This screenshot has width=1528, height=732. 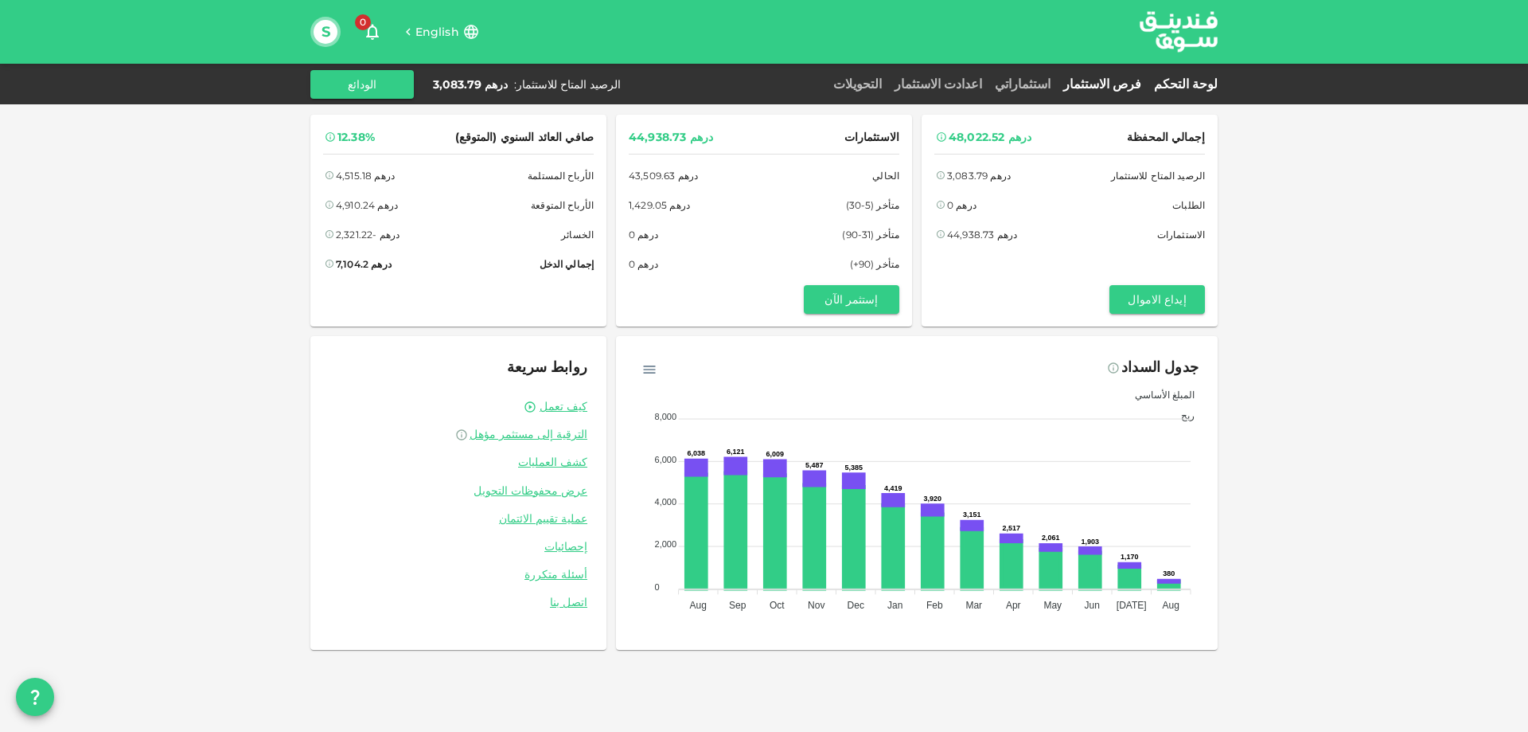 What do you see at coordinates (577, 234) in the screenshot?
I see `span: الخسائر` at bounding box center [577, 234].